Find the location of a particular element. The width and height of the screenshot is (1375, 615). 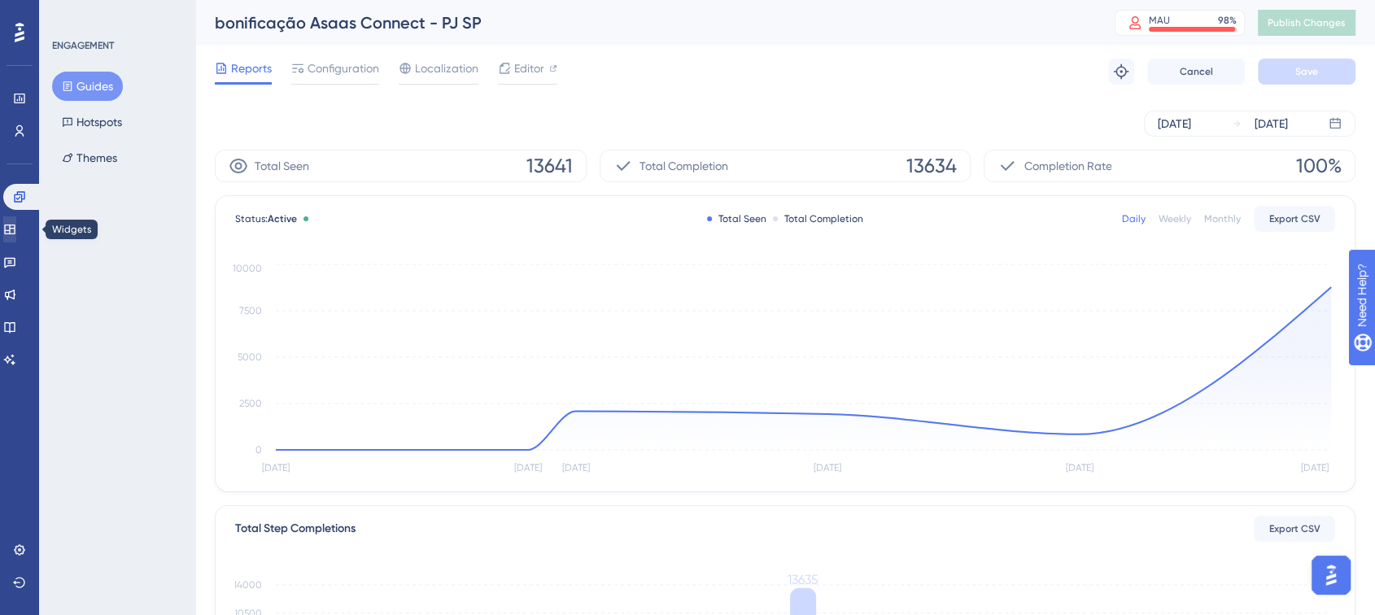

div: MAU is located at coordinates (1159, 20).